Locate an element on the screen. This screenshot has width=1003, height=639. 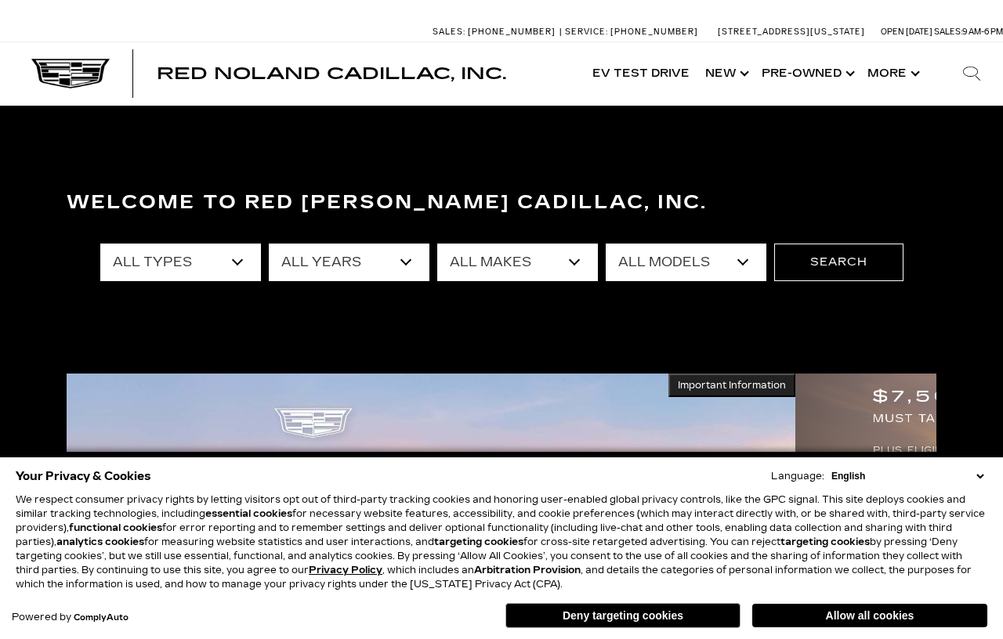
button: Allow all cookies is located at coordinates (870, 616).